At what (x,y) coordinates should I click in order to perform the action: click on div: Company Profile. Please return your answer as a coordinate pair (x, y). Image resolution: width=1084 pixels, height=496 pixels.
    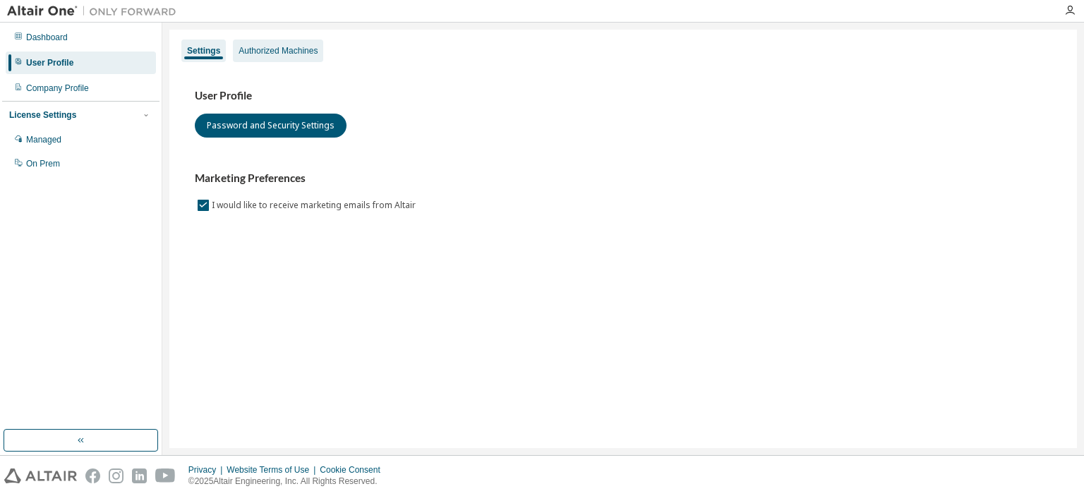
    Looking at the image, I should click on (57, 88).